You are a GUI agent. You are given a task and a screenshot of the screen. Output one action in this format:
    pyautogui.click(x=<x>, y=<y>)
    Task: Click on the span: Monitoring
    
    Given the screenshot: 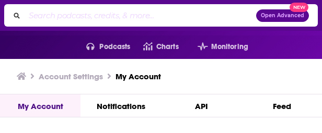 What is the action you would take?
    pyautogui.click(x=229, y=47)
    